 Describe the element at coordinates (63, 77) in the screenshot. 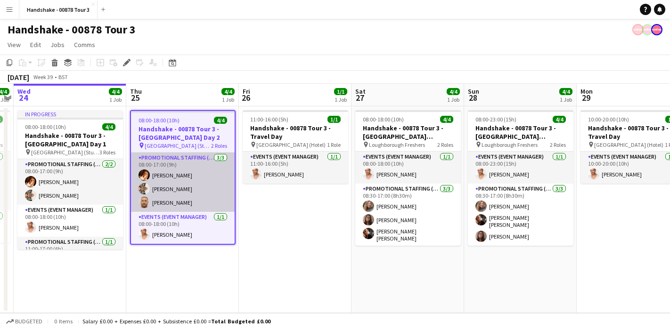

I see `div: BST` at that location.